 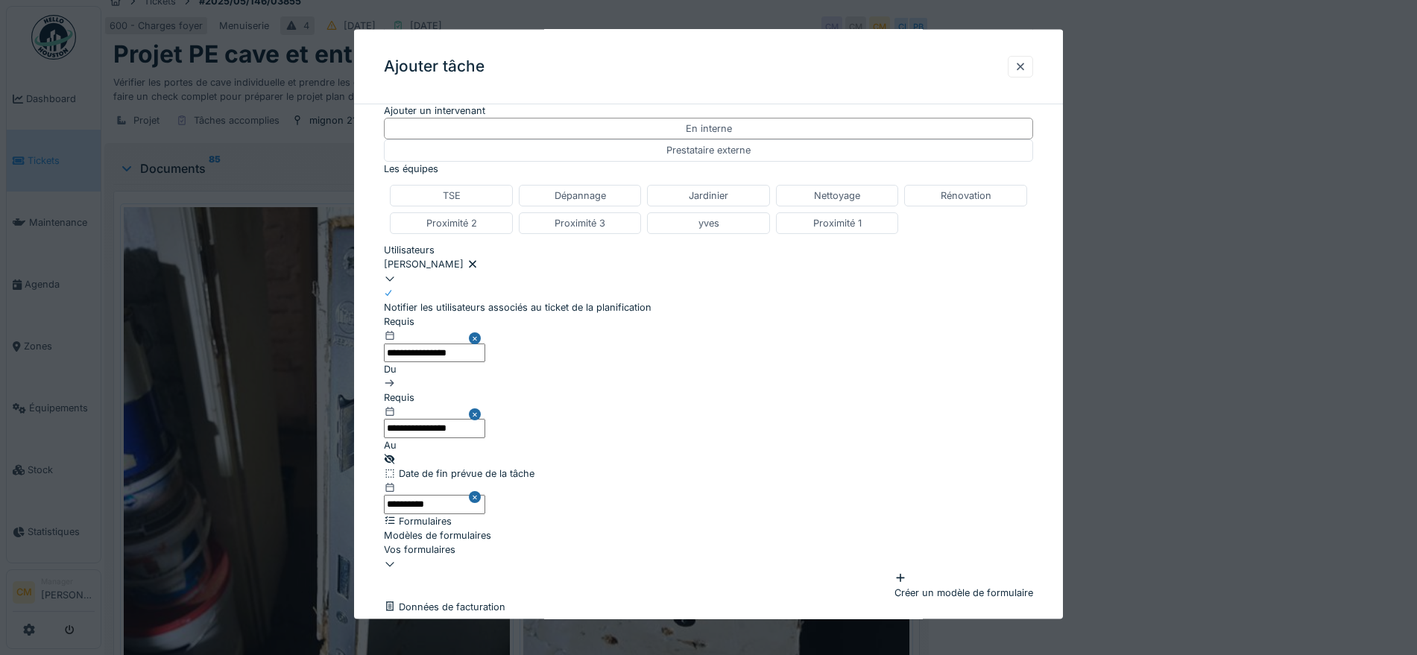 What do you see at coordinates (517, 306) in the screenshot?
I see `div: Notifier les utilisateurs associés au ticket de la planification` at bounding box center [517, 306].